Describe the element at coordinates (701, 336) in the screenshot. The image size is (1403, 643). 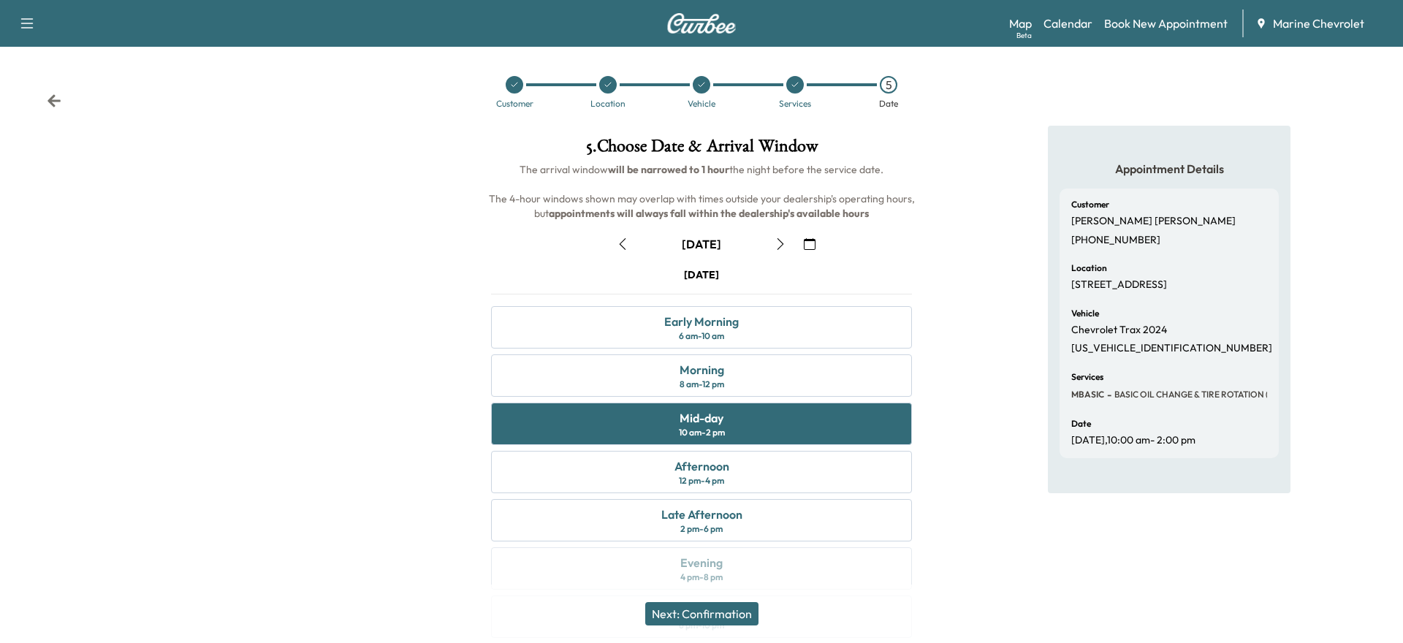
I see `div: 6 am - 10 am` at that location.